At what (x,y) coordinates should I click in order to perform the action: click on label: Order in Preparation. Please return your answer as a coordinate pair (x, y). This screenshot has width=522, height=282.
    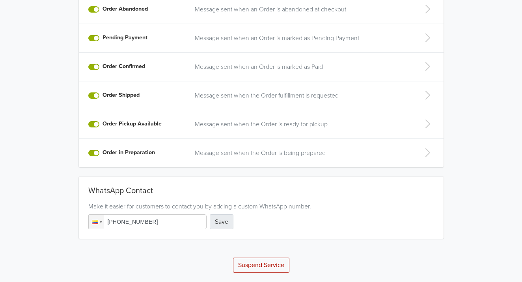
    Looking at the image, I should click on (128, 153).